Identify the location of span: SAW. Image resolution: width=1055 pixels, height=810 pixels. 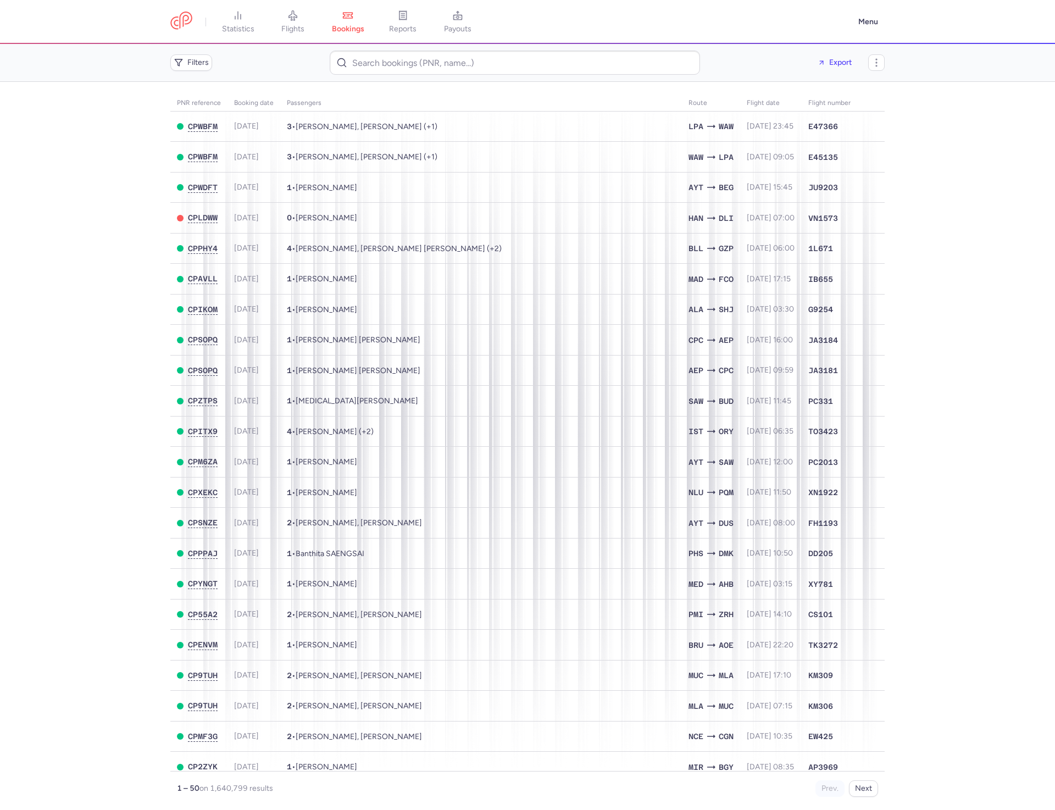
(696, 401).